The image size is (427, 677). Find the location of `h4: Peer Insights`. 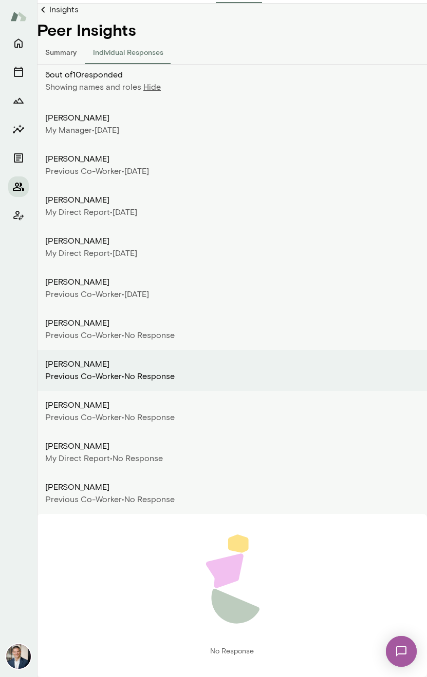

h4: Peer Insights is located at coordinates (231, 30).